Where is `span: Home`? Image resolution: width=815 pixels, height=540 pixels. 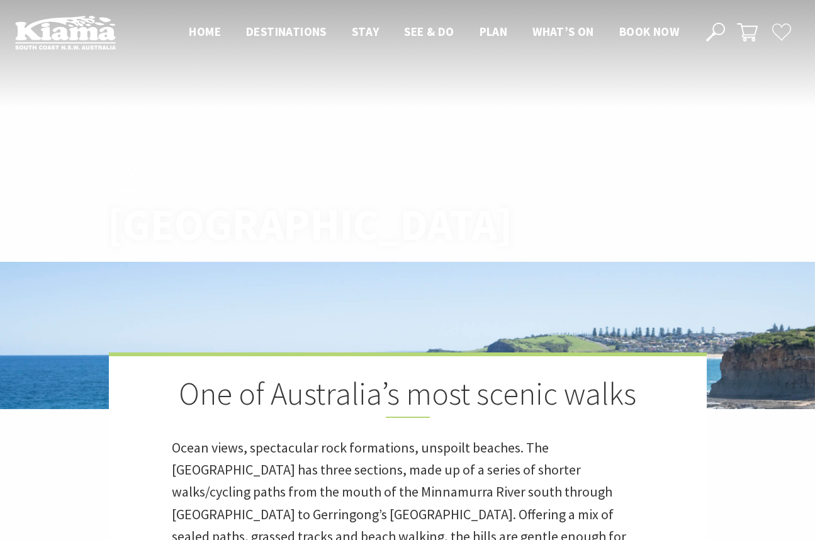 span: Home is located at coordinates (205, 31).